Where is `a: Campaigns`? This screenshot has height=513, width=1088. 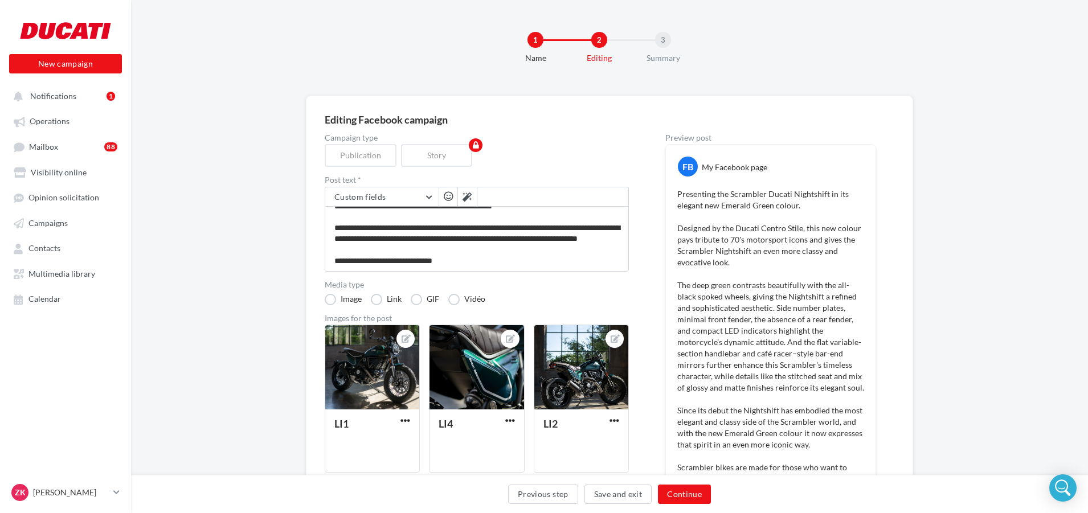
a: Campaigns is located at coordinates (66, 223).